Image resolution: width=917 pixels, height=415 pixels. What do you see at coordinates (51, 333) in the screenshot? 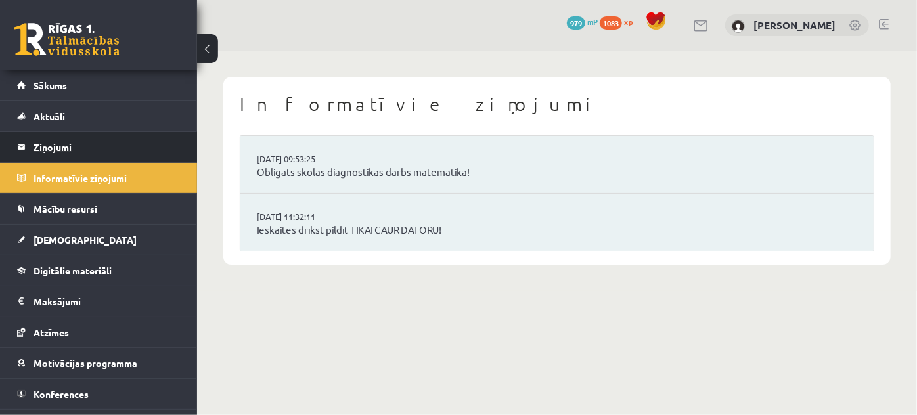
I see `span: Atzīmes` at bounding box center [51, 333].